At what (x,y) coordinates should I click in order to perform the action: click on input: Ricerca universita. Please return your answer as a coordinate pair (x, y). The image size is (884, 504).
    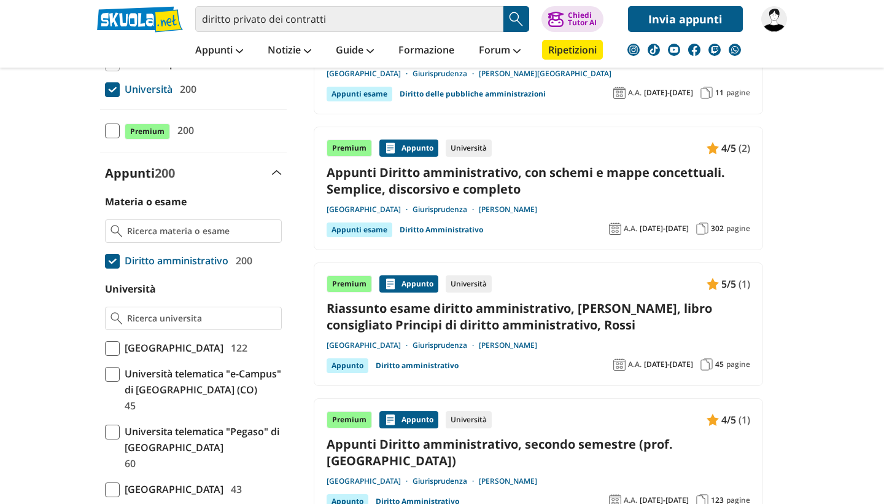
    Looking at the image, I should click on (201, 318).